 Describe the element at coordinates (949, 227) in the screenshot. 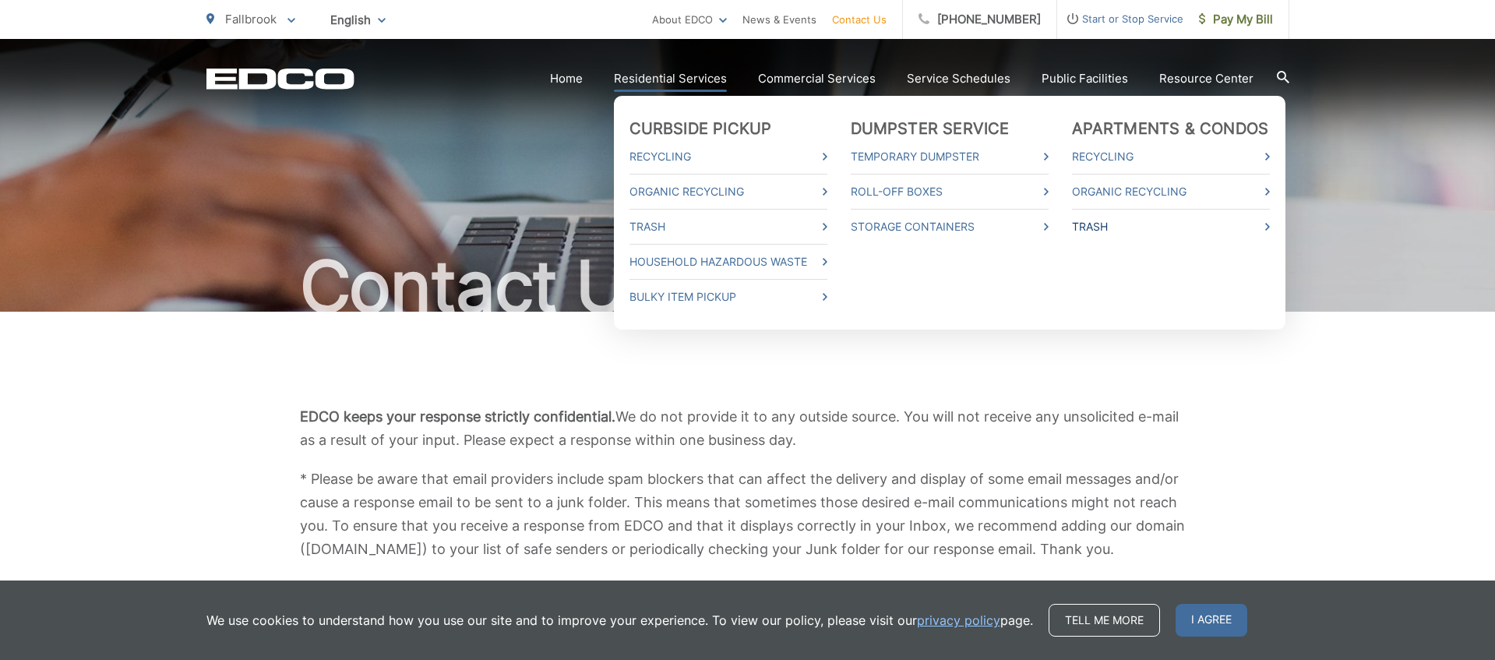

I see `a: Storage Containers` at that location.